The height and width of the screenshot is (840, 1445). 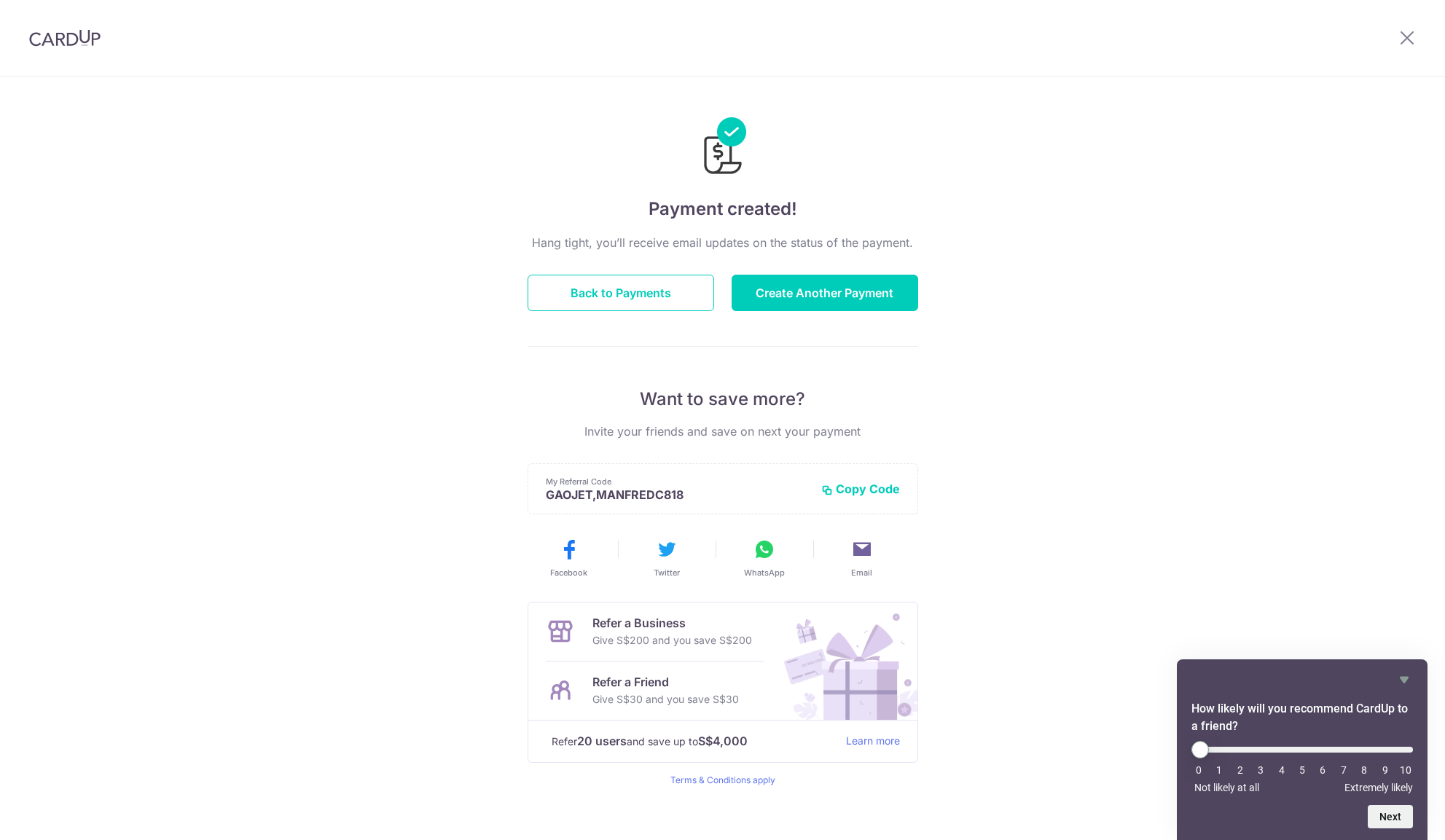 What do you see at coordinates (1379, 787) in the screenshot?
I see `span: Extremely likely` at bounding box center [1379, 787].